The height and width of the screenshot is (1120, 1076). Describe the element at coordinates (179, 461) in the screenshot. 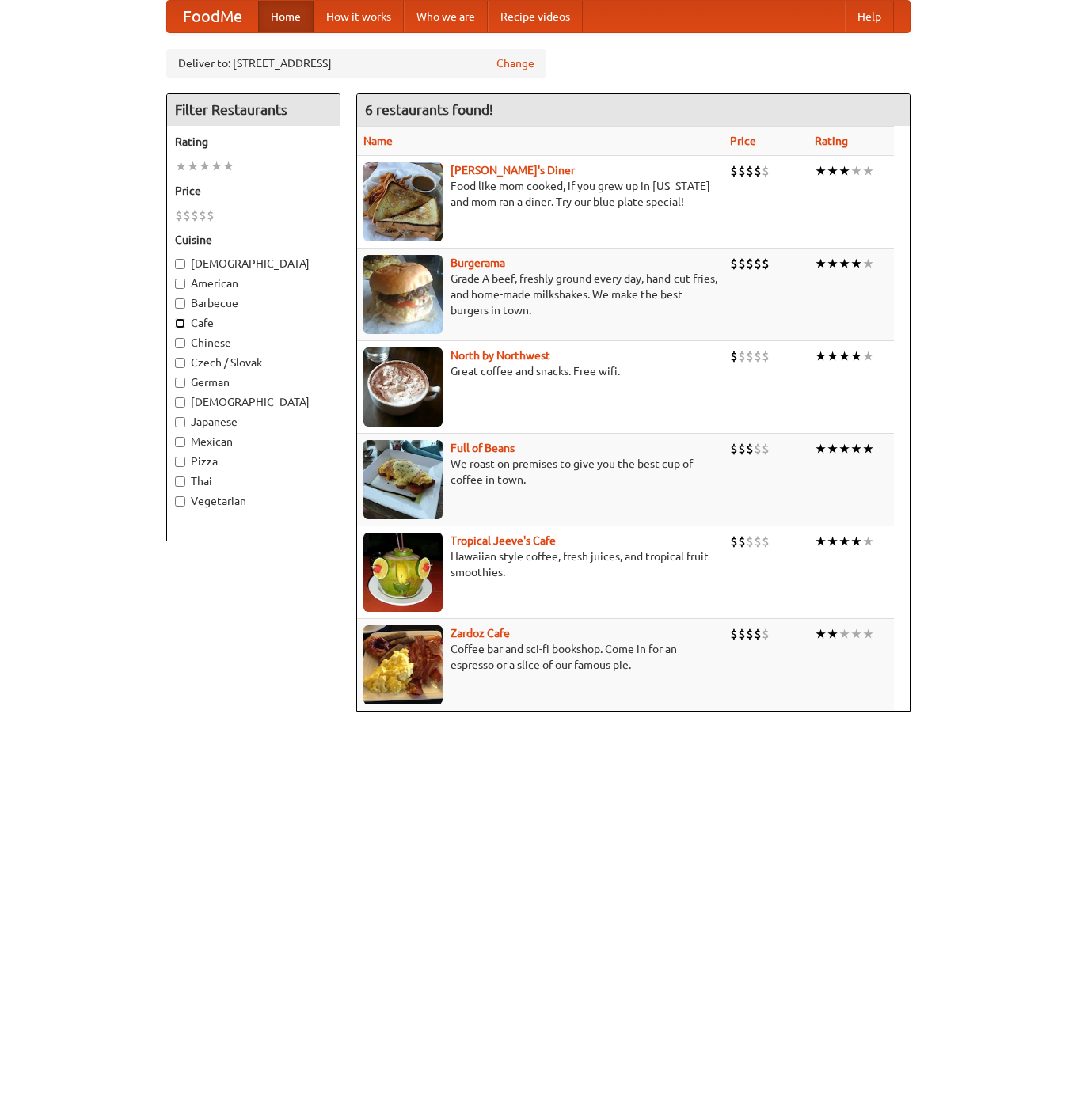

I see `input: Pizza` at that location.